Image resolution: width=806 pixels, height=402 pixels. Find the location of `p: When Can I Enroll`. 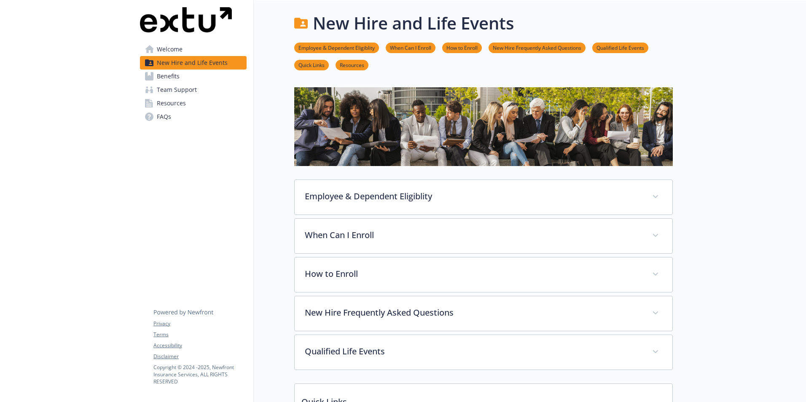

p: When Can I Enroll is located at coordinates (473, 235).